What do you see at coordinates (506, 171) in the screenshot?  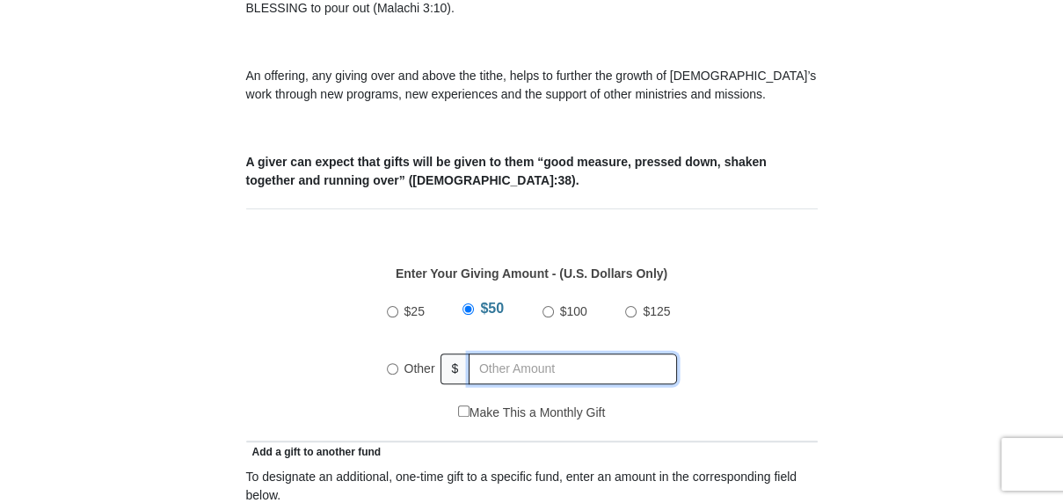 I see `b: A giver can expect that gifts will be given to them “good measure, pressed down, shaken together ...` at bounding box center [506, 171].